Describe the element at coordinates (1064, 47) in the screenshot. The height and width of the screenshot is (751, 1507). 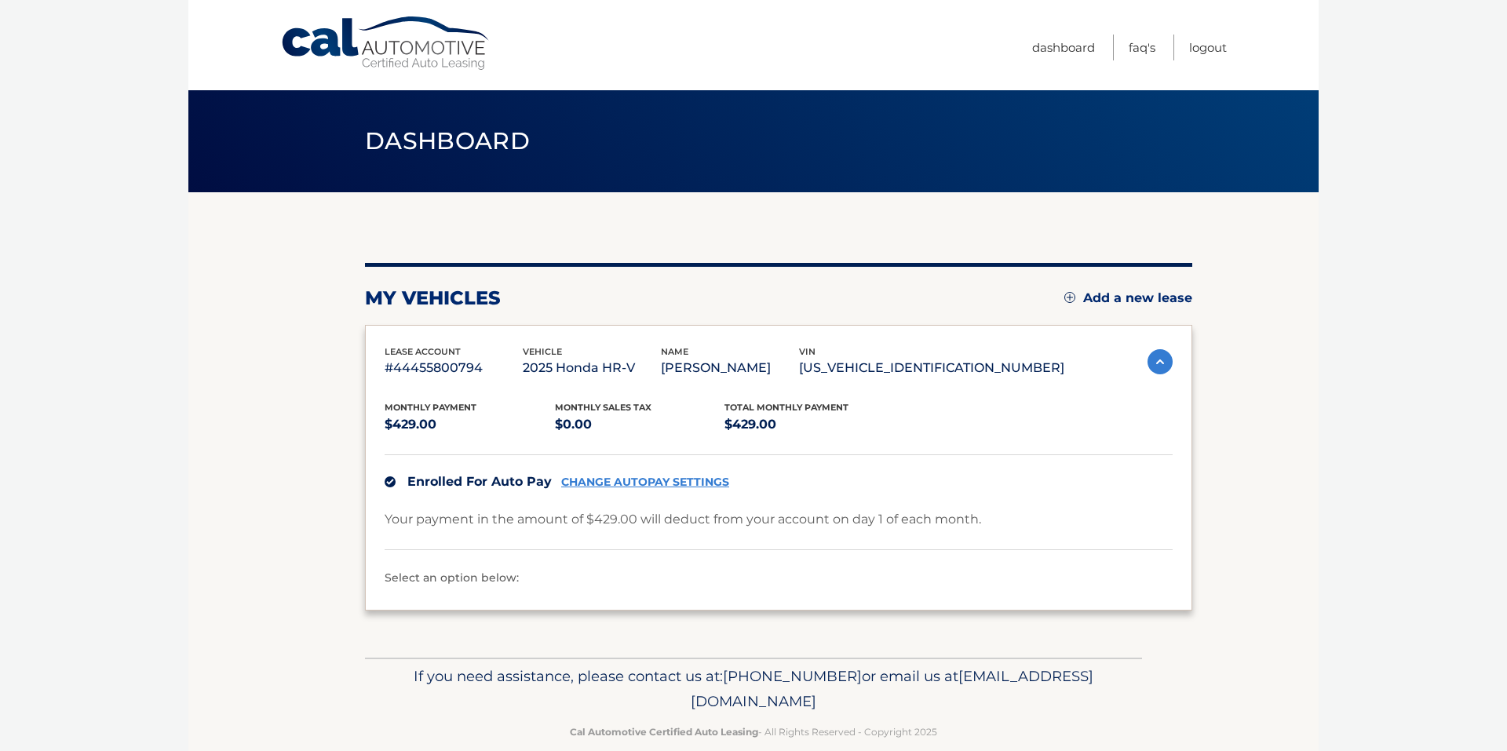
I see `a: Dashboard` at that location.